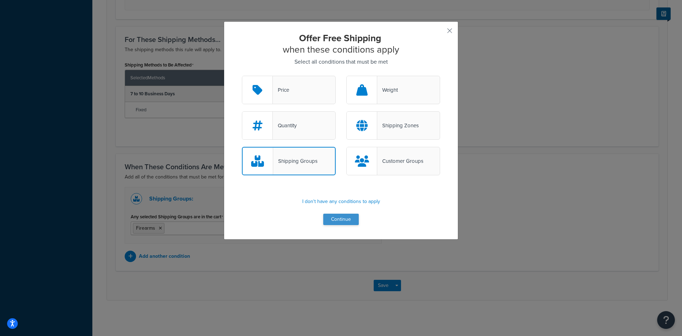 The image size is (682, 336). I want to click on p: Select all conditions that must be met, so click(341, 62).